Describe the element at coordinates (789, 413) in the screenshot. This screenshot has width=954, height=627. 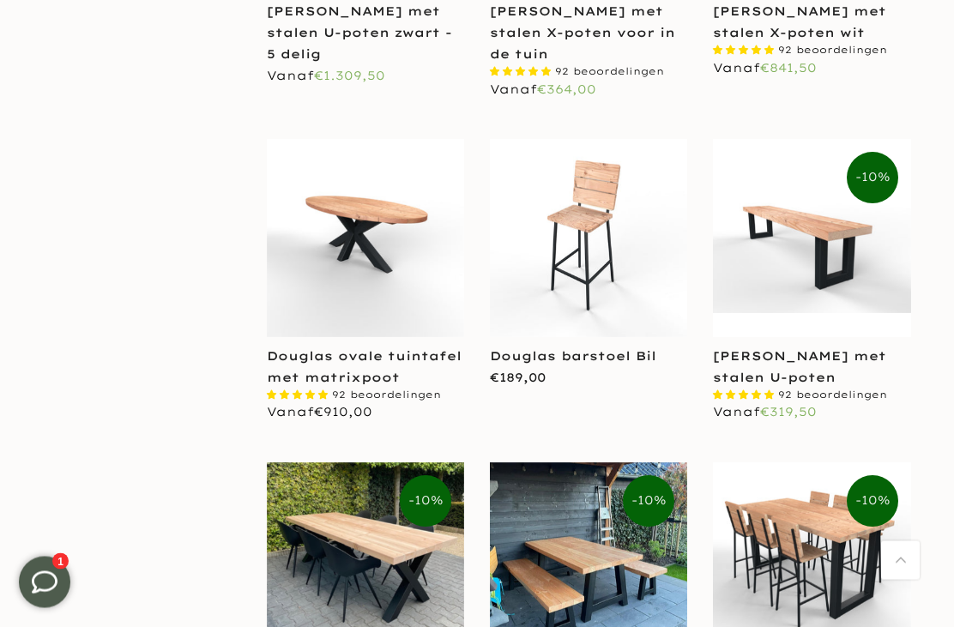
I see `span: €319,50` at that location.